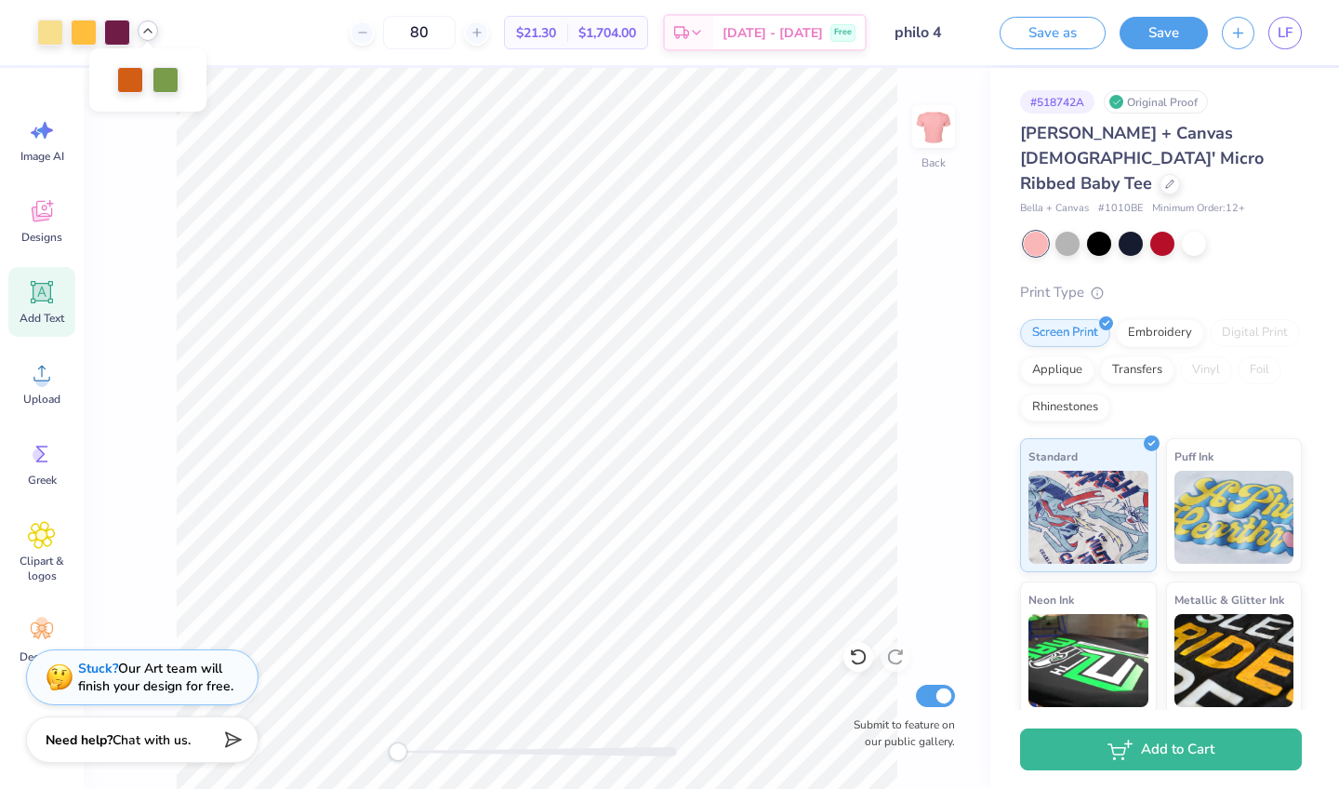 The image size is (1339, 789). What do you see at coordinates (1121, 208) in the screenshot?
I see `span: # 1010BE` at bounding box center [1121, 208].